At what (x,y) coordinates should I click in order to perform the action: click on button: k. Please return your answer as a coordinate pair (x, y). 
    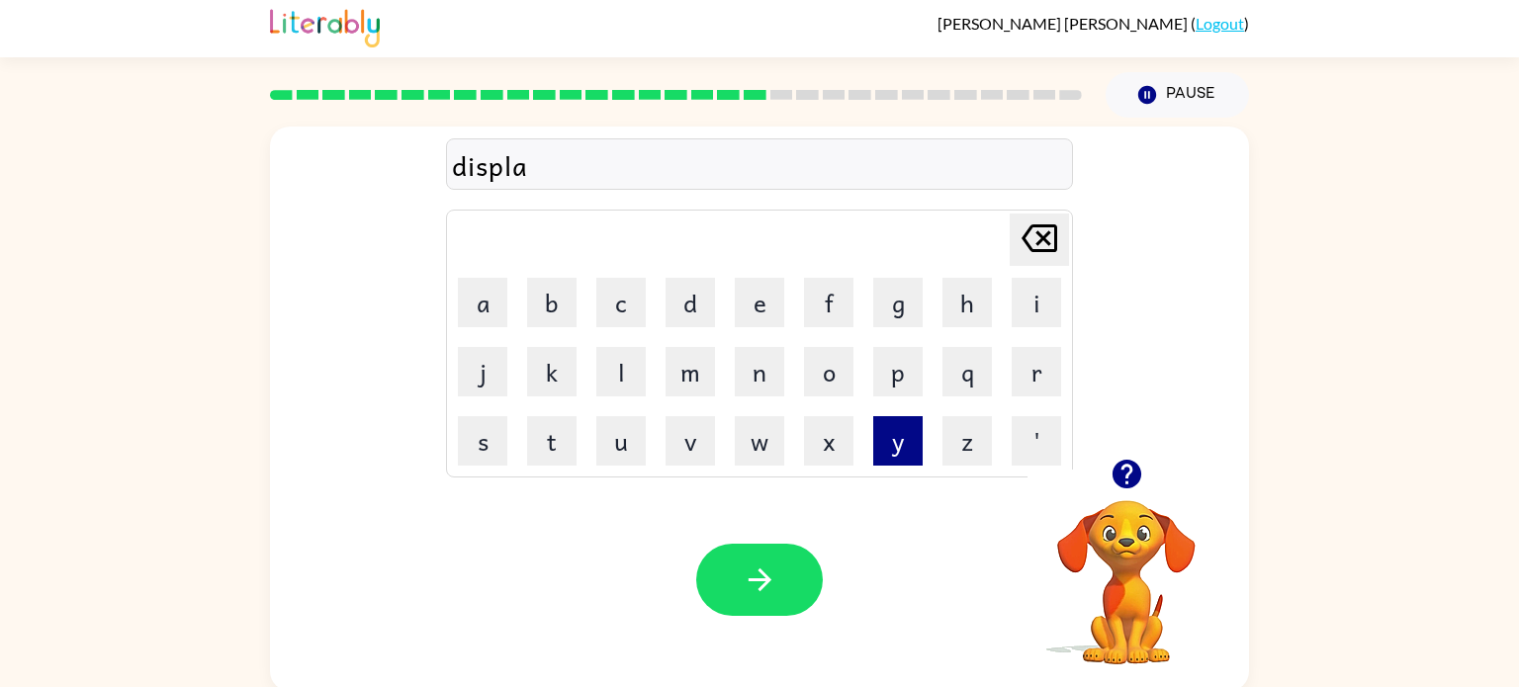
    Looking at the image, I should click on (552, 372).